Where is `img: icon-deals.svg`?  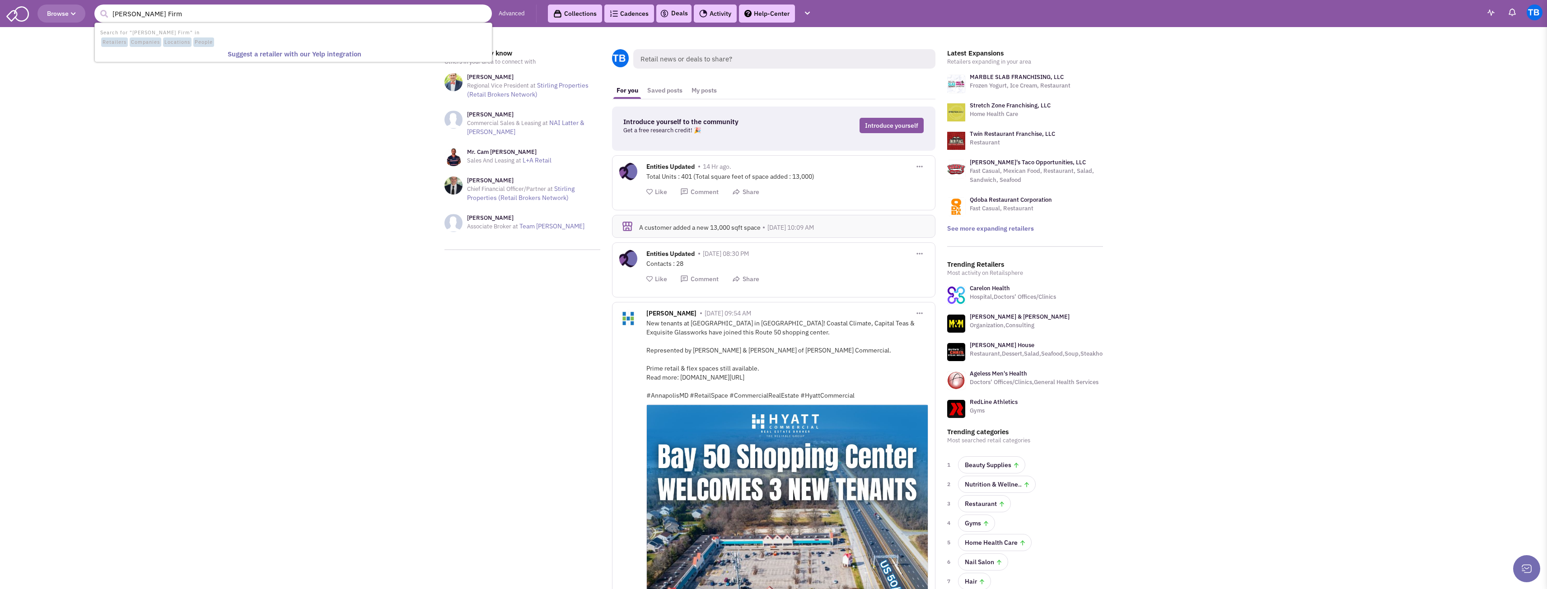 img: icon-deals.svg is located at coordinates (664, 14).